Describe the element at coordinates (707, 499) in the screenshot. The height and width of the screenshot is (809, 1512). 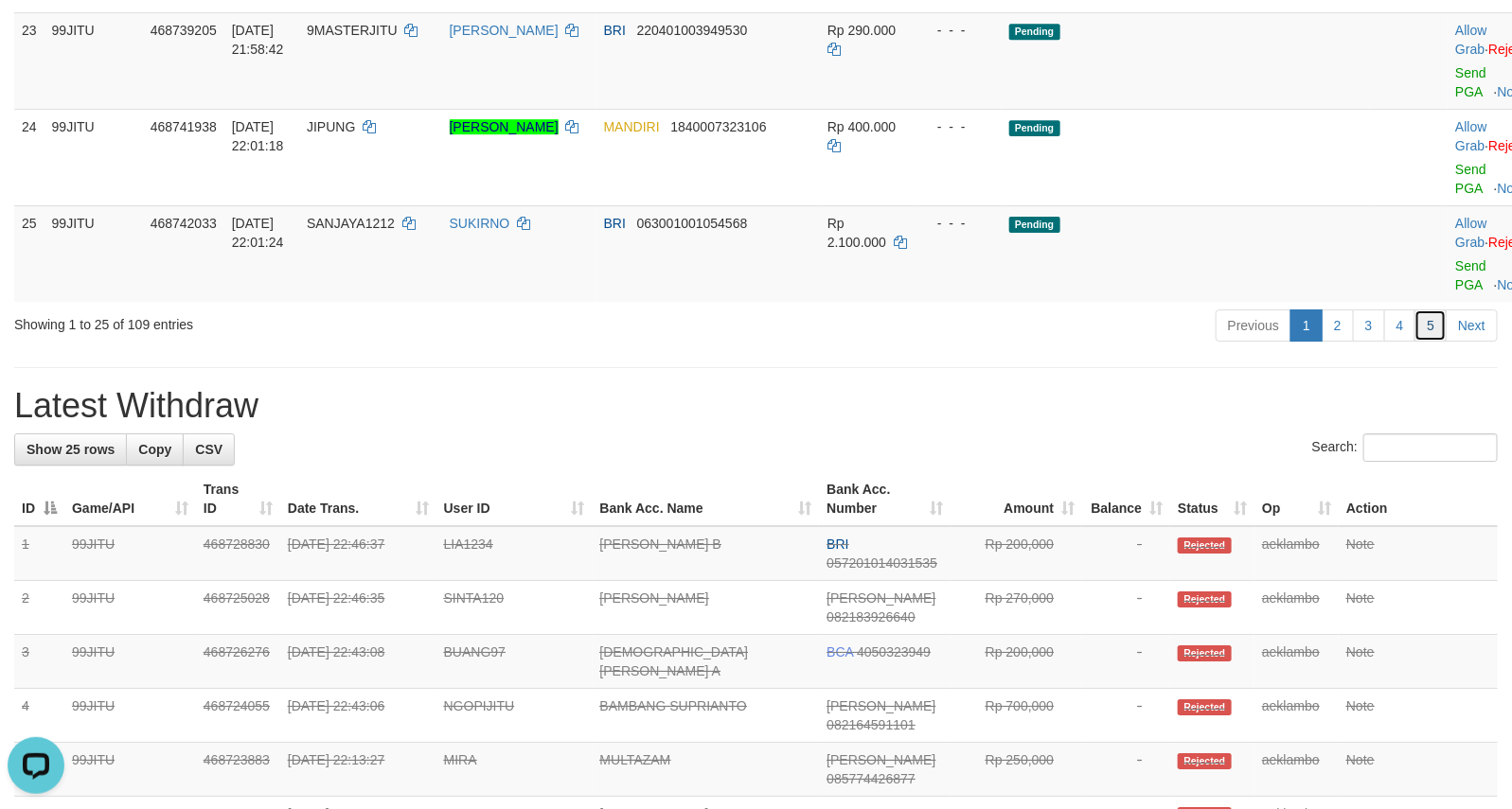
I see `th: Bank Acc. Name: activate to sort column ascending` at that location.